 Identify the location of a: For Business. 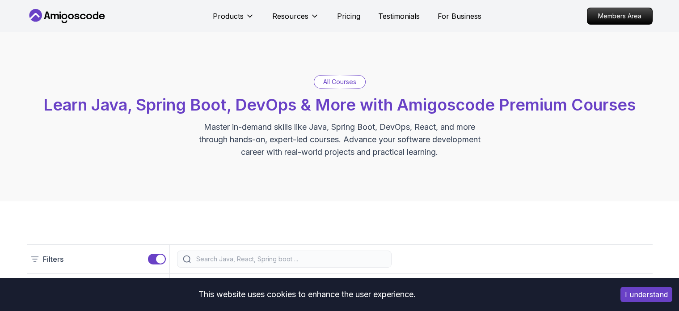
(460, 16).